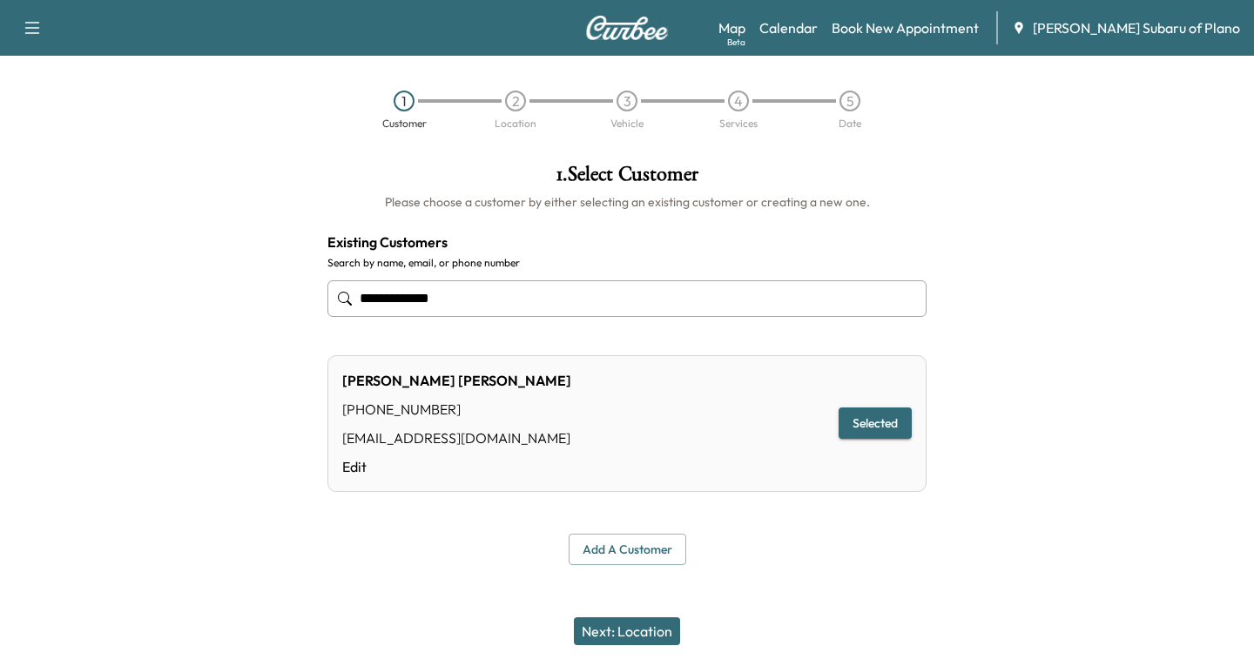 Image resolution: width=1254 pixels, height=666 pixels. I want to click on button: Selected, so click(875, 423).